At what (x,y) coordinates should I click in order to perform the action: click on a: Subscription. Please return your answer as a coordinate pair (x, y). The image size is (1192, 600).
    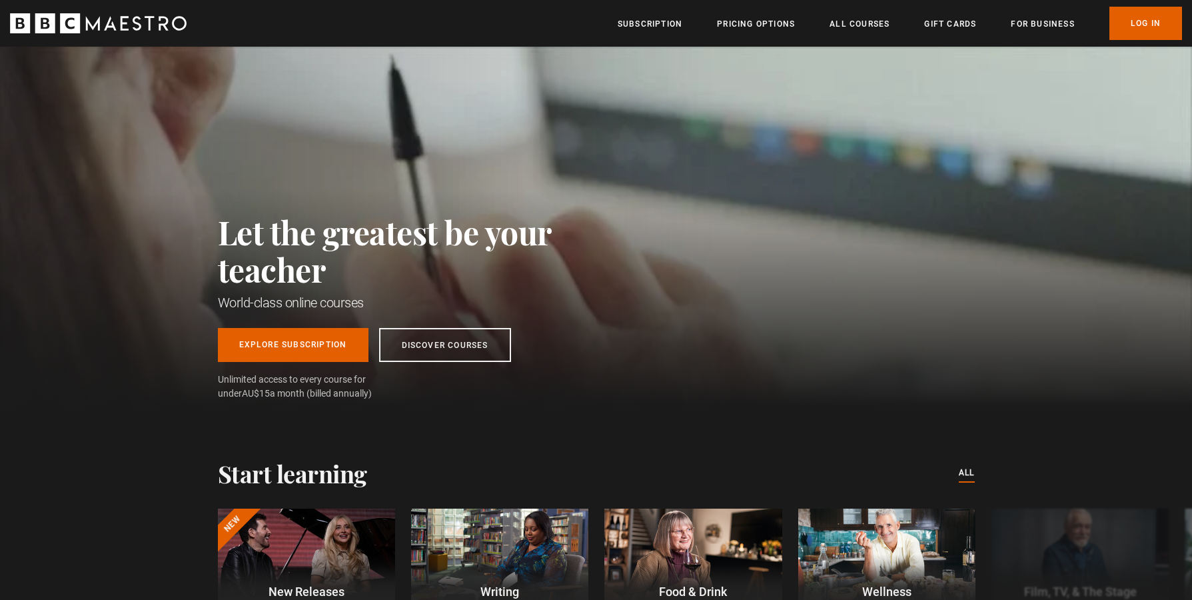
    Looking at the image, I should click on (650, 24).